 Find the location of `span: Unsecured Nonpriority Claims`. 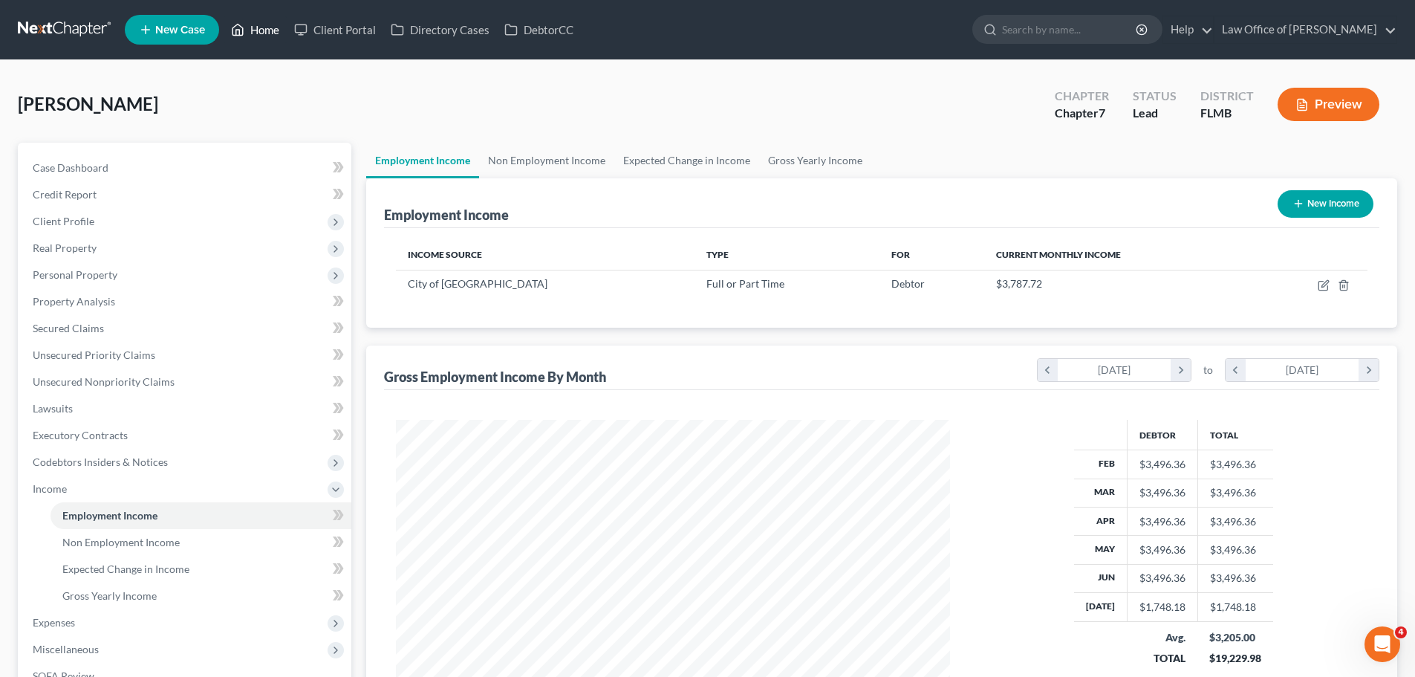

span: Unsecured Nonpriority Claims is located at coordinates (103, 381).